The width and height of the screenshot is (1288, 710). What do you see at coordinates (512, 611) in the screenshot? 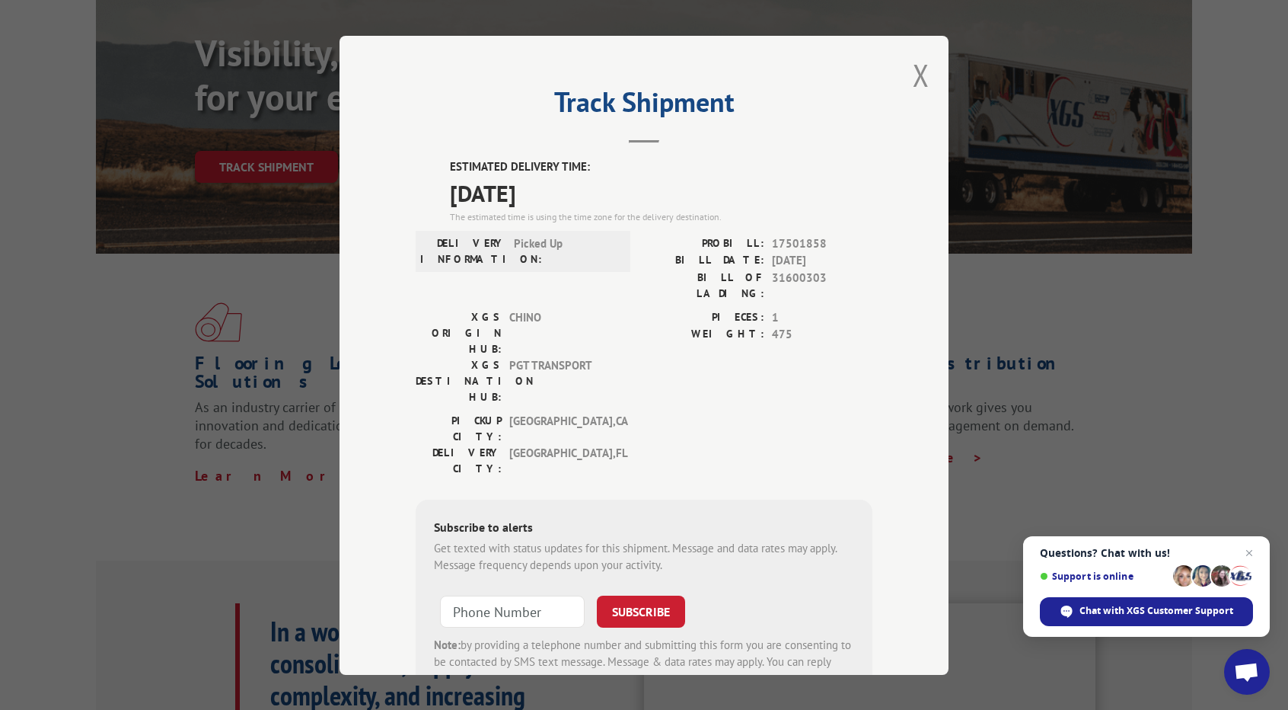
I see `input: Phone Number` at bounding box center [512, 611].